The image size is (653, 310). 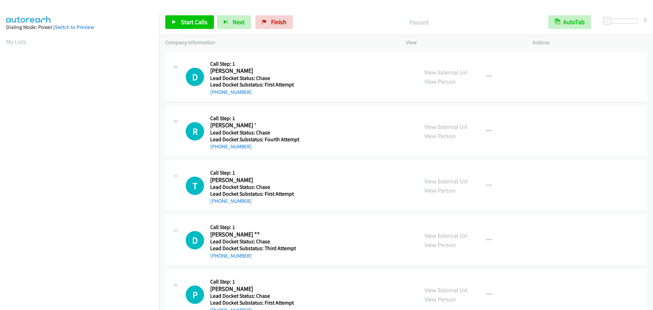 I want to click on h5: Lead Docket Substatus: Third Attempt, so click(x=255, y=248).